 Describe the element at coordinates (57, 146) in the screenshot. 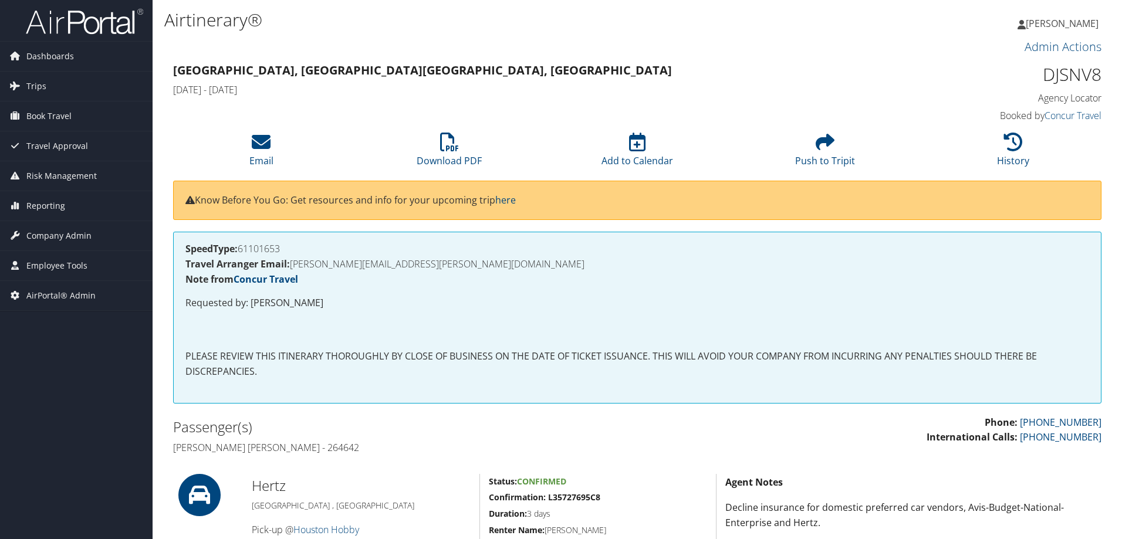

I see `span: Travel Approval` at that location.